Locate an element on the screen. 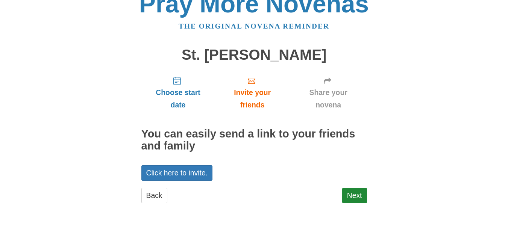  span: Choose start date is located at coordinates (178, 99).